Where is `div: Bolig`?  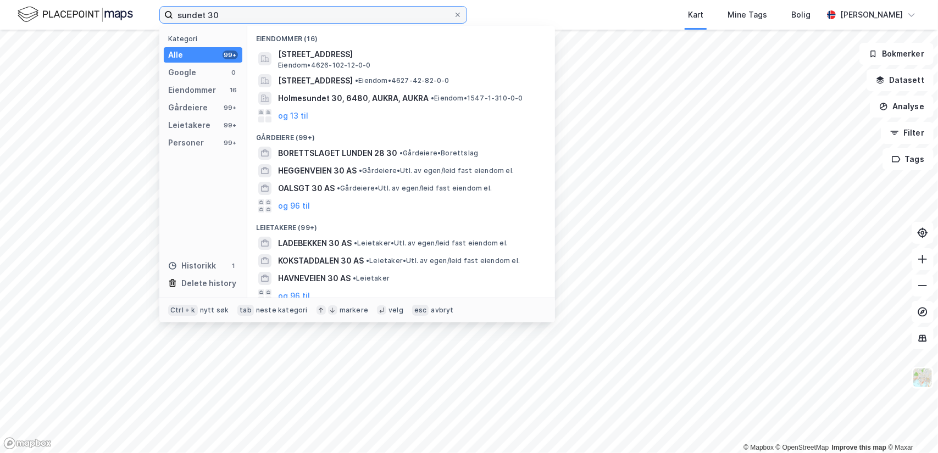
div: Bolig is located at coordinates (801, 15).